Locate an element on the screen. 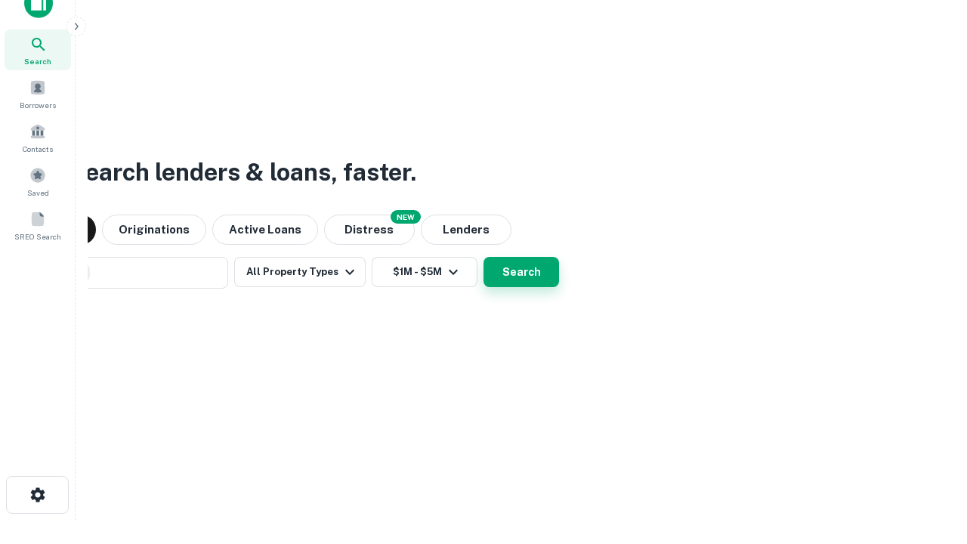 Image resolution: width=967 pixels, height=544 pixels. h3: Search lenders & loans, faster. is located at coordinates (243, 172).